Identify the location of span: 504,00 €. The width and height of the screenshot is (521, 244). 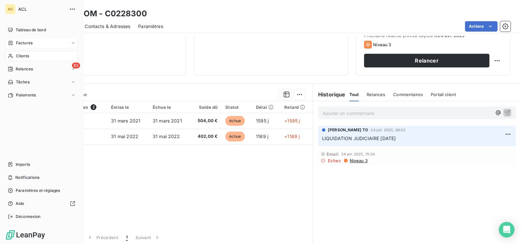
(206, 121).